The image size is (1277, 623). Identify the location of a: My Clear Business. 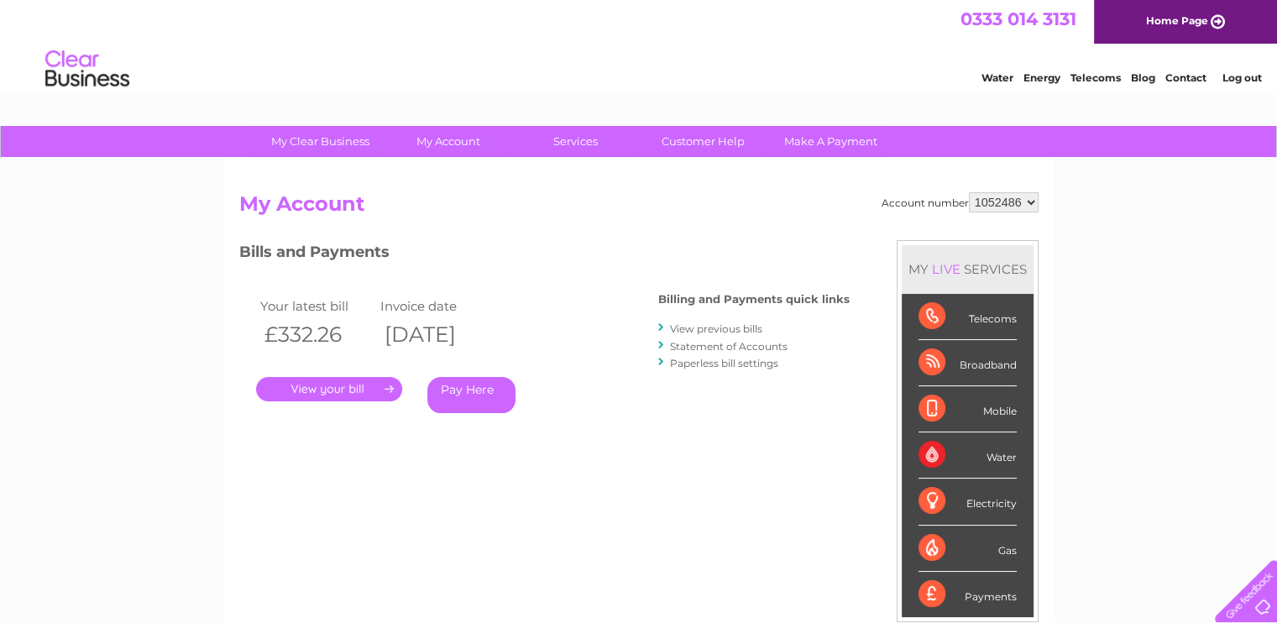
(320, 141).